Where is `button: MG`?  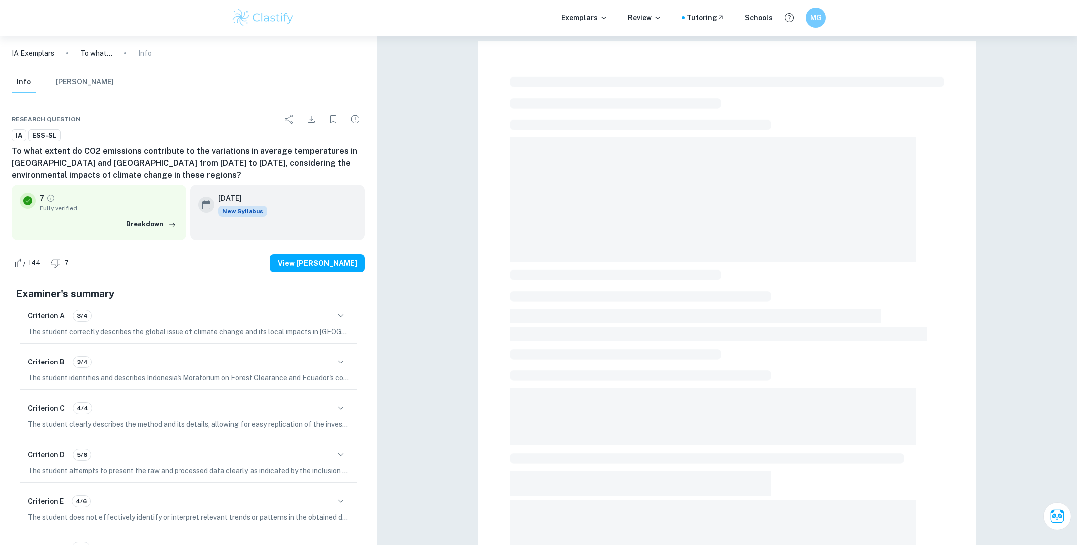 button: MG is located at coordinates (816, 18).